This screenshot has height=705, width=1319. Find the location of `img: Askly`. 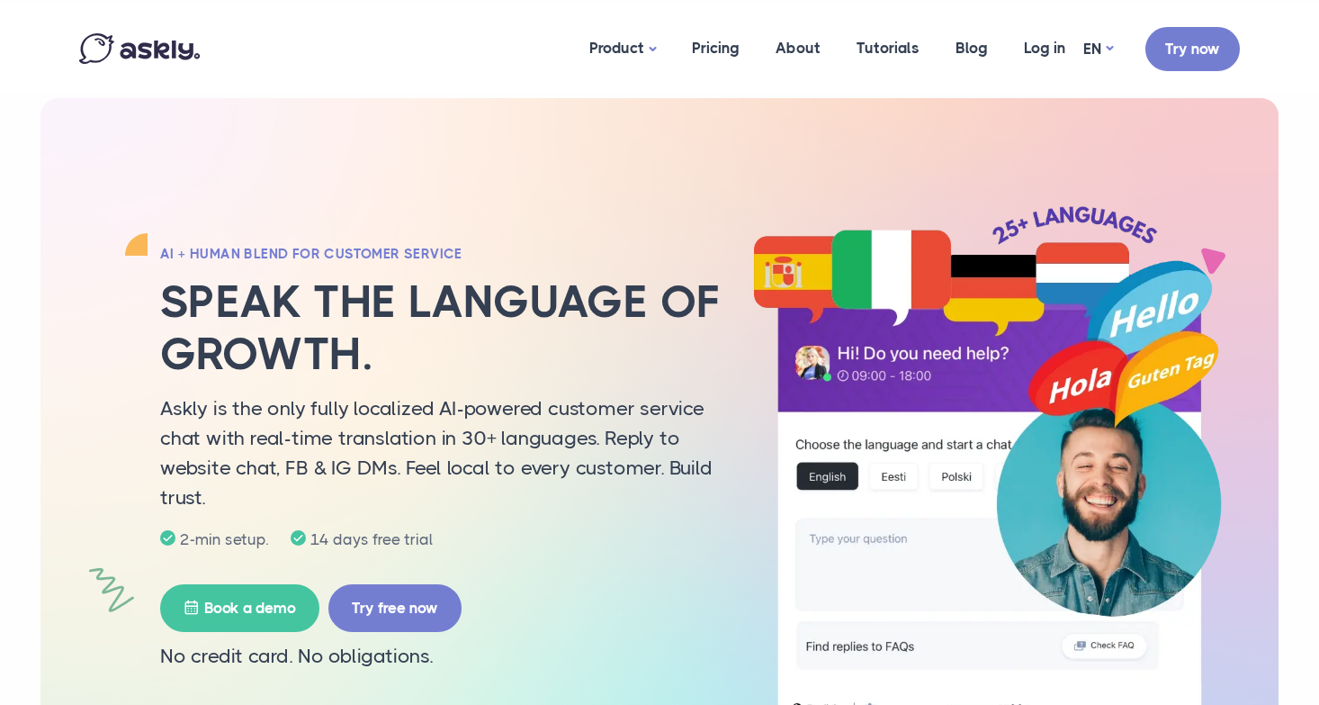

img: Askly is located at coordinates (139, 49).